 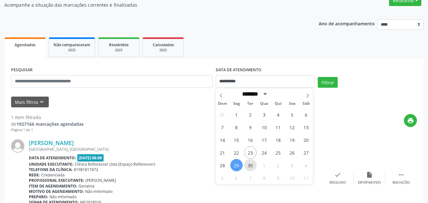 What do you see at coordinates (151, 5) in the screenshot?
I see `p: Acompanhe a situação das marcações correntes e finalizadas` at bounding box center [151, 5].